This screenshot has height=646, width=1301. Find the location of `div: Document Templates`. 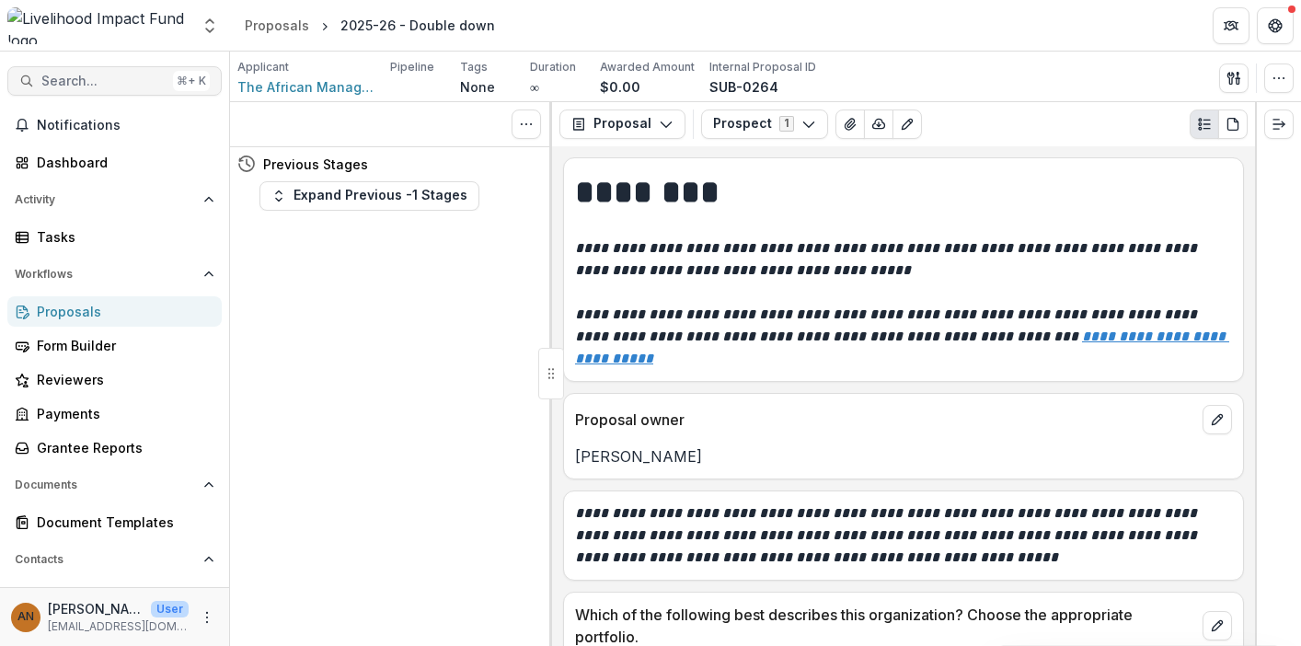

div: Document Templates is located at coordinates (121, 522).